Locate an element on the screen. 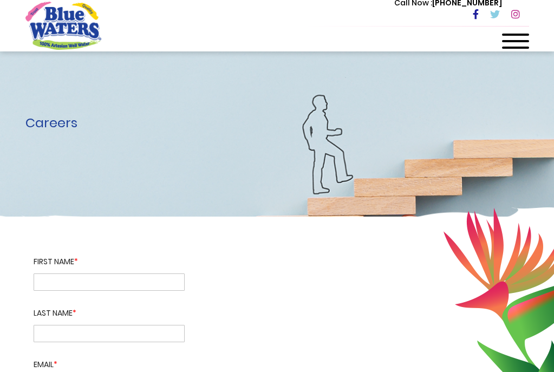 The height and width of the screenshot is (372, 554). a: store logo is located at coordinates (63, 25).